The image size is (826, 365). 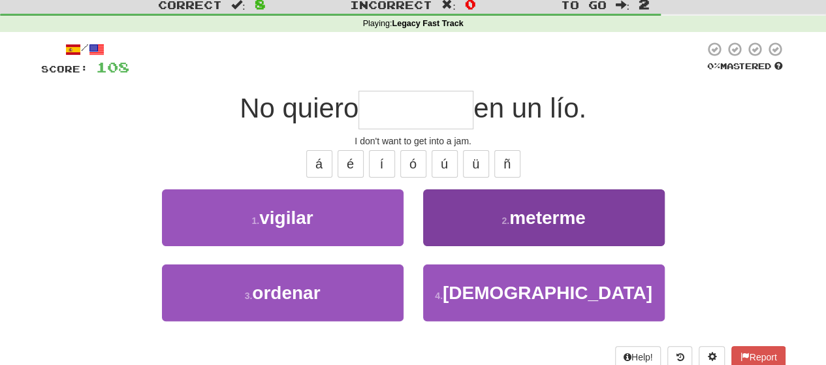 What do you see at coordinates (112, 67) in the screenshot?
I see `span: 108` at bounding box center [112, 67].